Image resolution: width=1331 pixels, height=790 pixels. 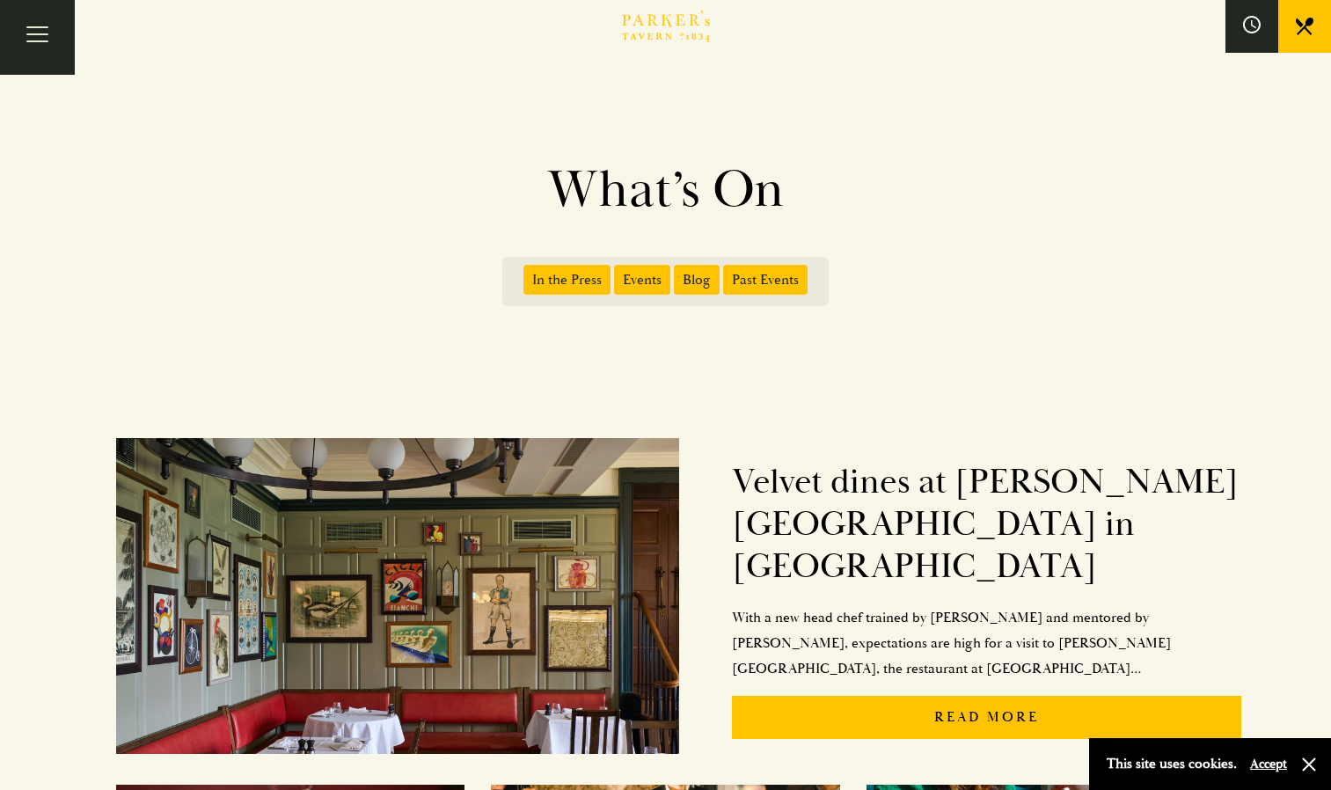 I want to click on span: Past Events, so click(x=765, y=280).